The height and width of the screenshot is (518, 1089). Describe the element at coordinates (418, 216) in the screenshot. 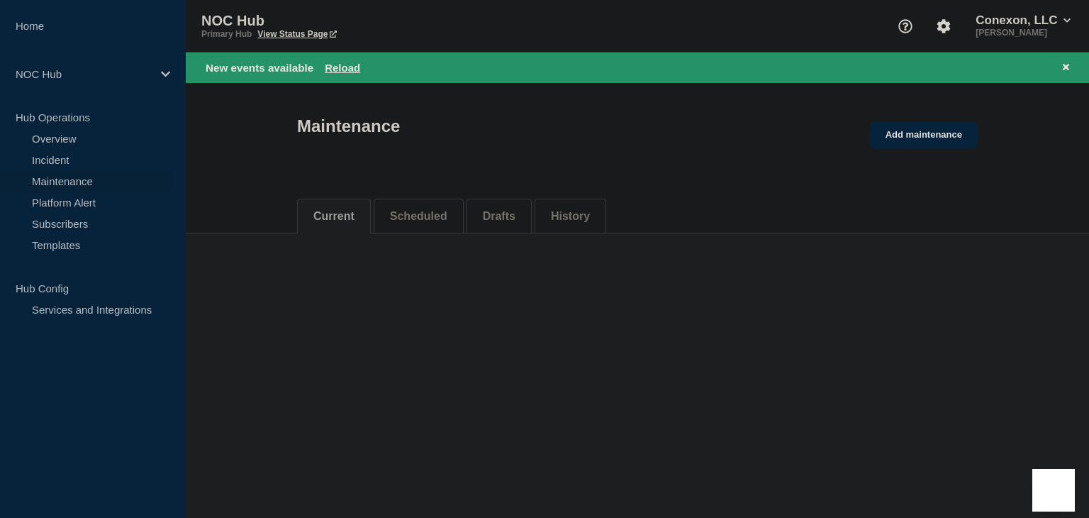

I see `button: Scheduled` at that location.